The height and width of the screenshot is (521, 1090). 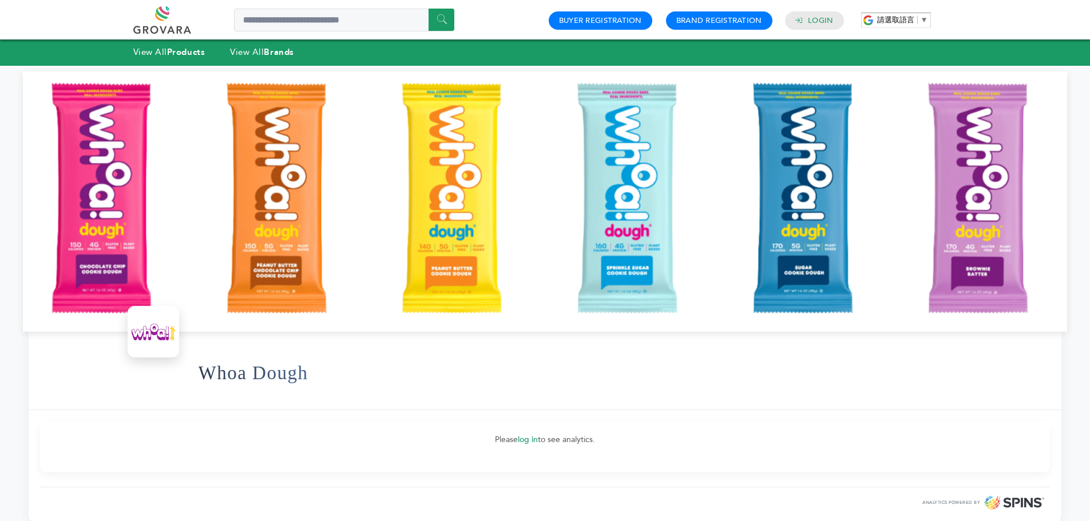 What do you see at coordinates (1015, 503) in the screenshot?
I see `img: SPINS` at bounding box center [1015, 503].